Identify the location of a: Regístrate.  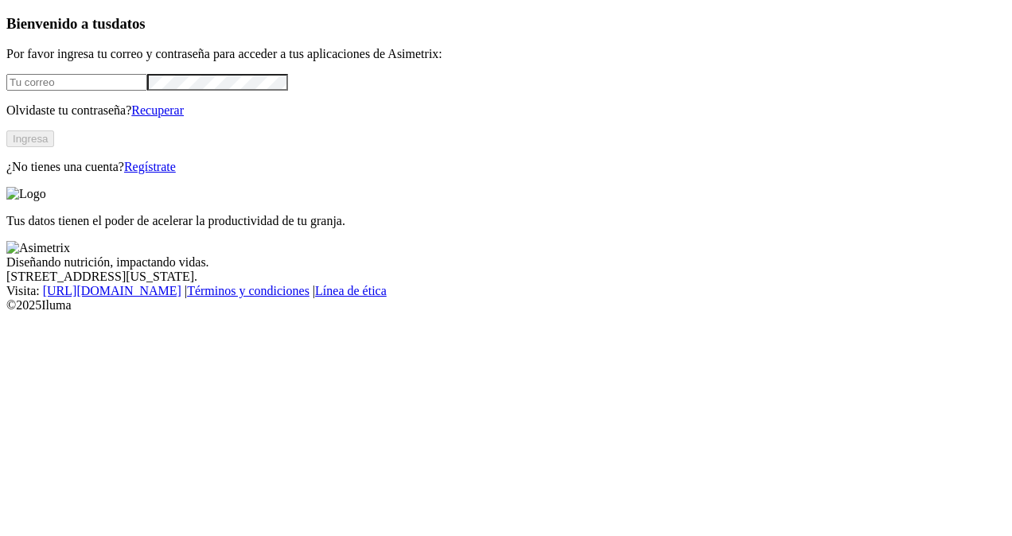
(150, 166).